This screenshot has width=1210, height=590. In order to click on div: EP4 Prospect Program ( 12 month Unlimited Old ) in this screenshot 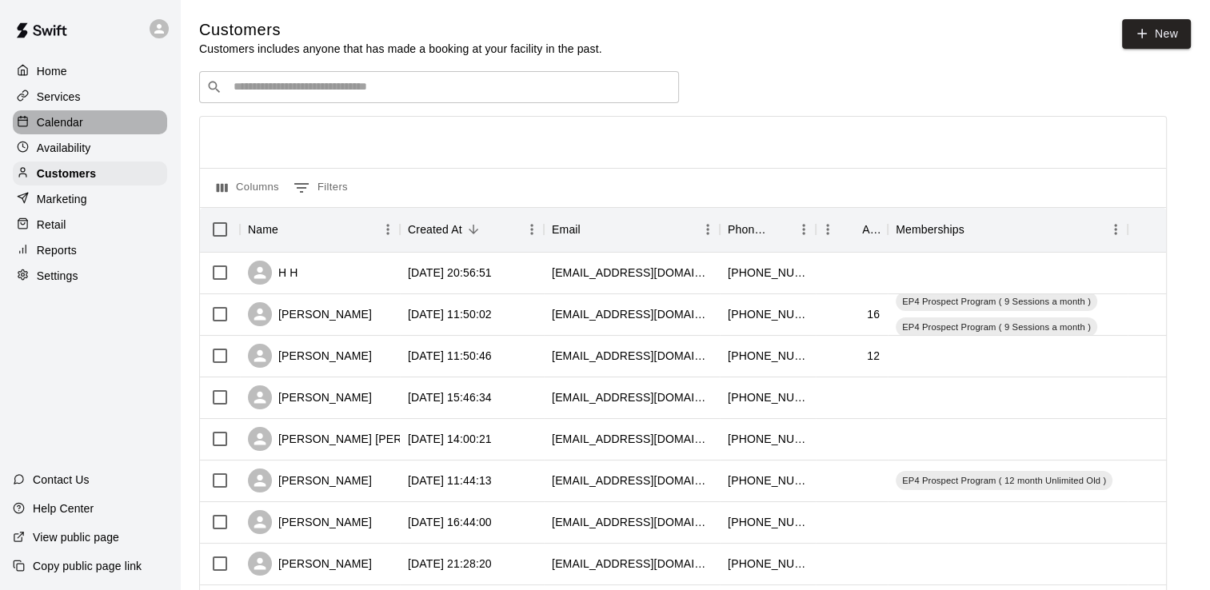, I will do `click(1004, 481)`.